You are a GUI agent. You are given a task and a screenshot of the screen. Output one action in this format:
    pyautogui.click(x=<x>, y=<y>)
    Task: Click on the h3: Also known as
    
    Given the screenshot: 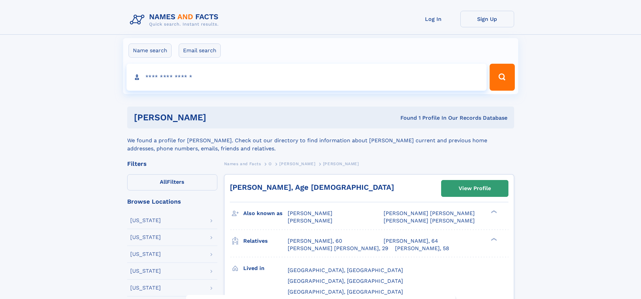 What is the action you would take?
    pyautogui.click(x=266, y=213)
    